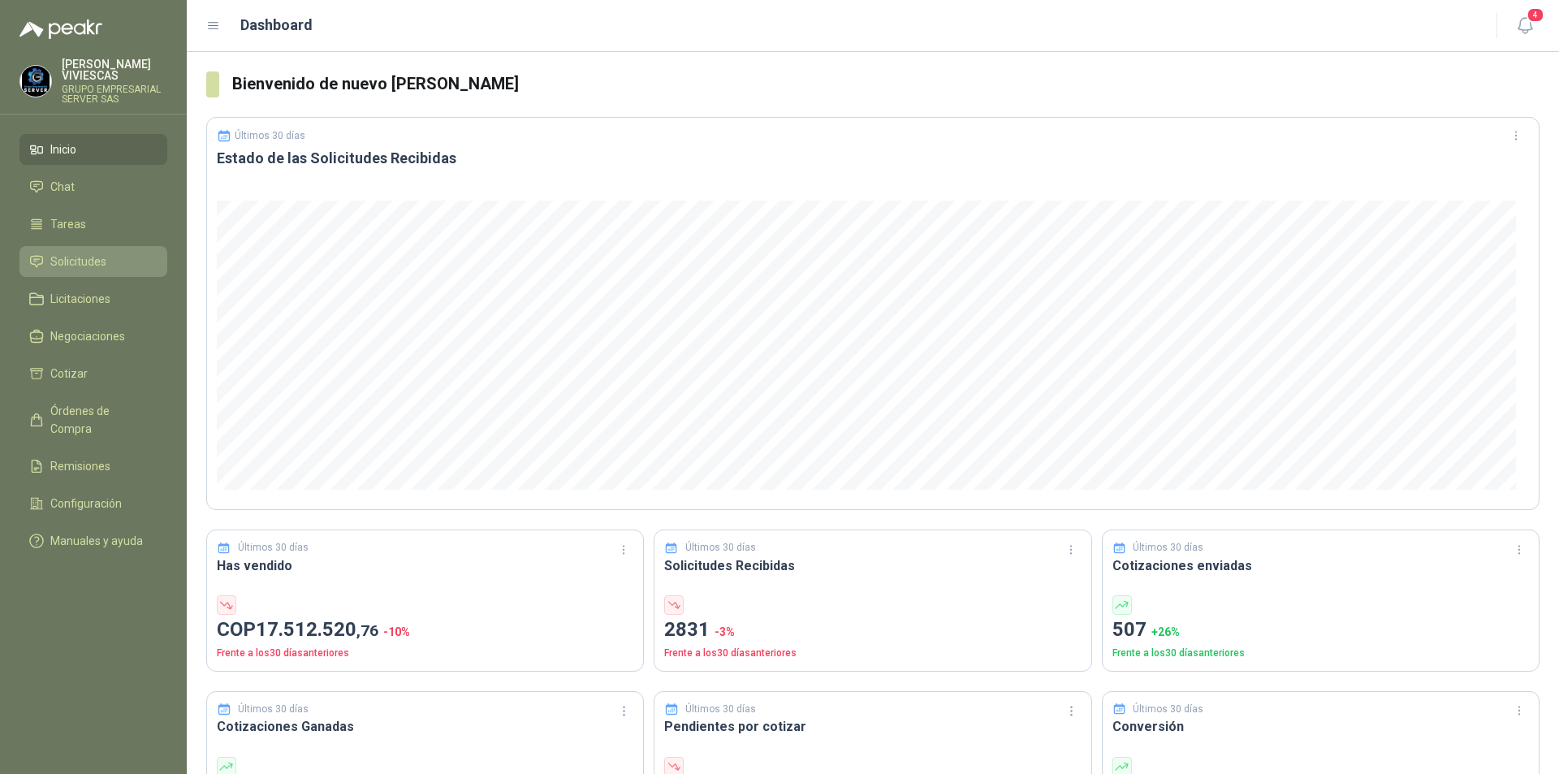 This screenshot has height=774, width=1559. I want to click on span: + 26 %, so click(1166, 632).